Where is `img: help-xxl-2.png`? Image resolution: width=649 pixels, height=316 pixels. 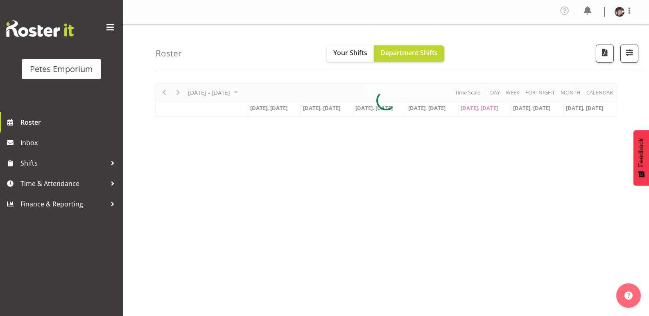
img: help-xxl-2.png is located at coordinates (628, 296).